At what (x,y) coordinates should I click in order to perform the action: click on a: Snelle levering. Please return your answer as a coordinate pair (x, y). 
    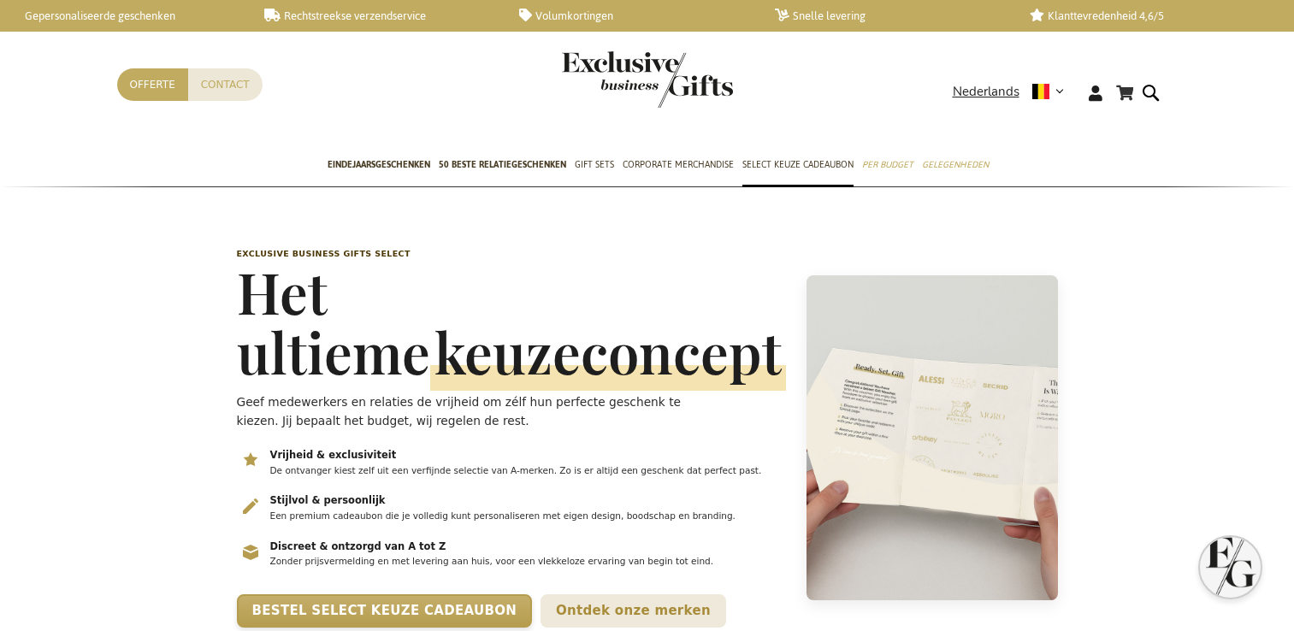
    Looking at the image, I should click on (889, 15).